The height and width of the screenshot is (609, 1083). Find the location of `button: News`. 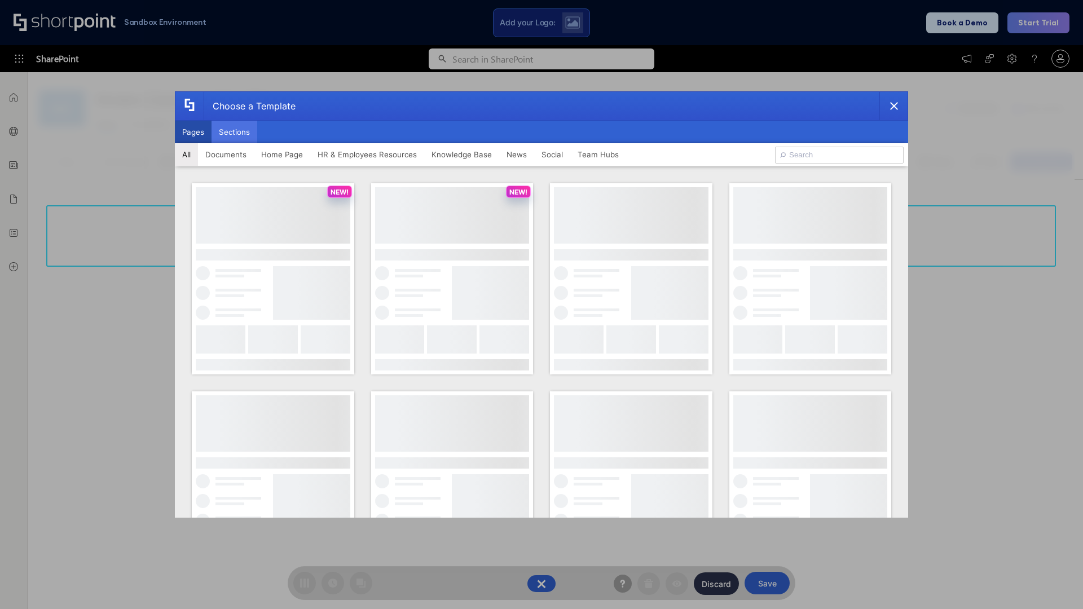

button: News is located at coordinates (517, 155).